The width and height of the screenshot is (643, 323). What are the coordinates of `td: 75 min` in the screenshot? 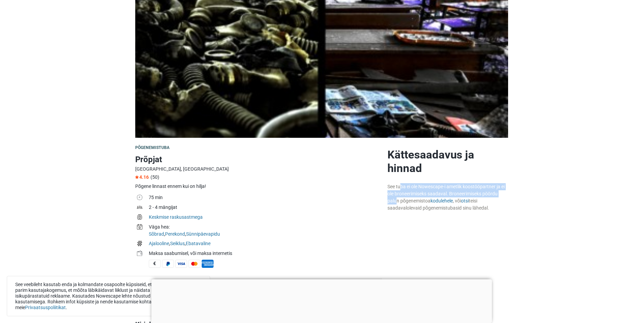 It's located at (265, 198).